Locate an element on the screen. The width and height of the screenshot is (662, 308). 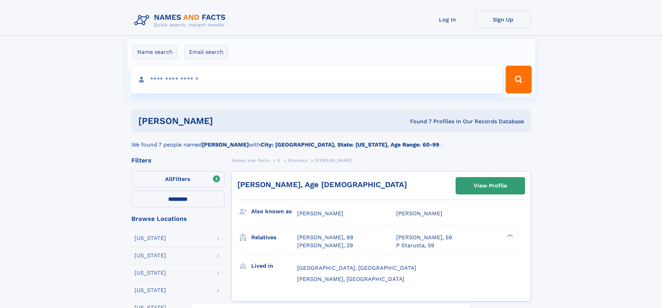
h3: Also known as is located at coordinates (274, 212).